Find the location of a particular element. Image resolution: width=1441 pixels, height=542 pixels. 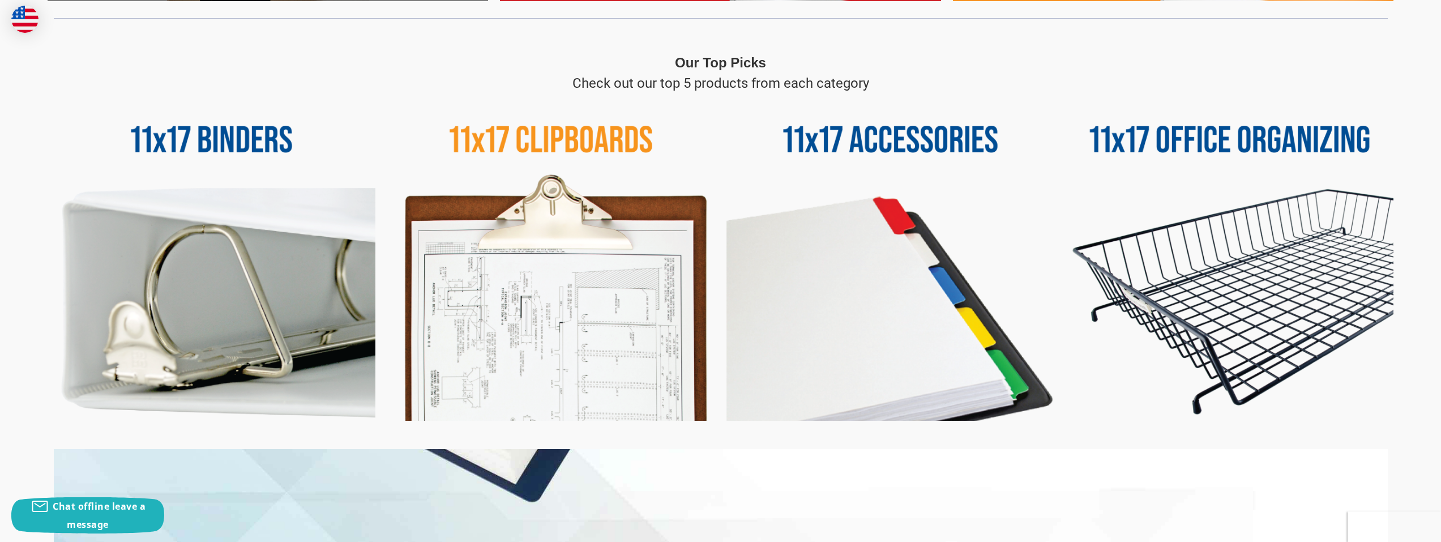

p: Our Top Picks is located at coordinates (720, 63).